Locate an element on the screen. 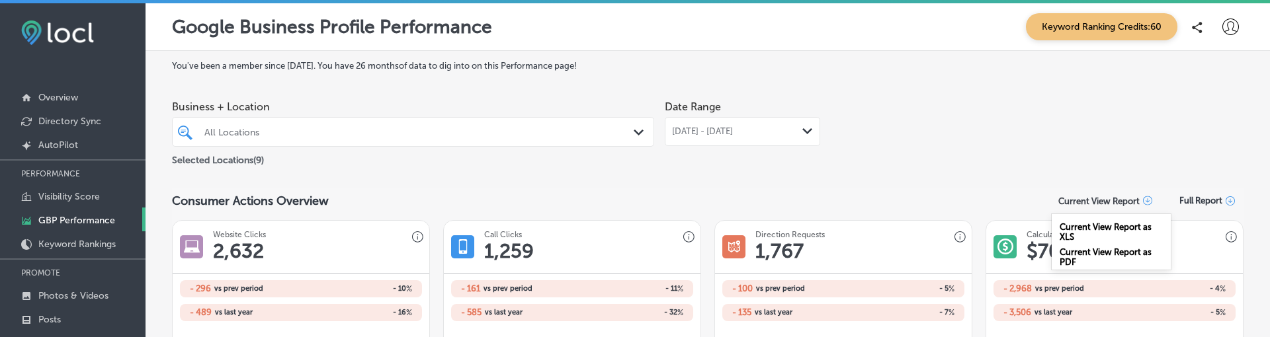  h2: - 100 is located at coordinates (742, 288).